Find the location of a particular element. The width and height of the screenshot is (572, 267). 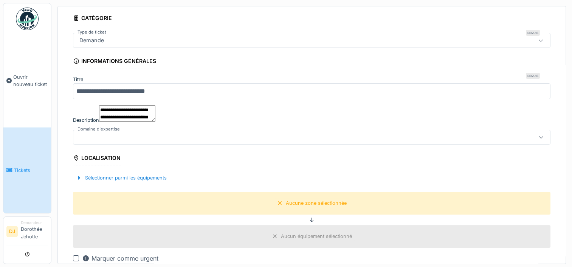

label: Type de ticket is located at coordinates (92, 32).